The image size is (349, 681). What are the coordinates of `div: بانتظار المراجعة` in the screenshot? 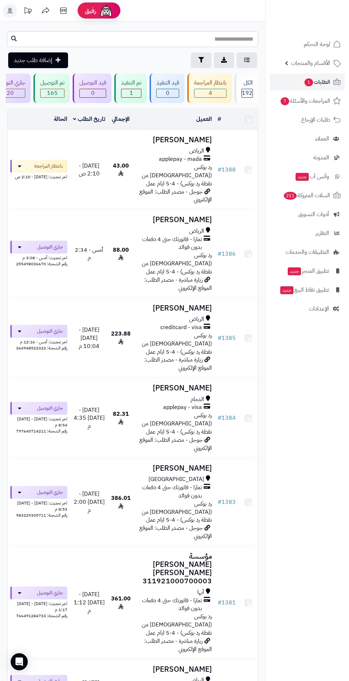 It's located at (210, 83).